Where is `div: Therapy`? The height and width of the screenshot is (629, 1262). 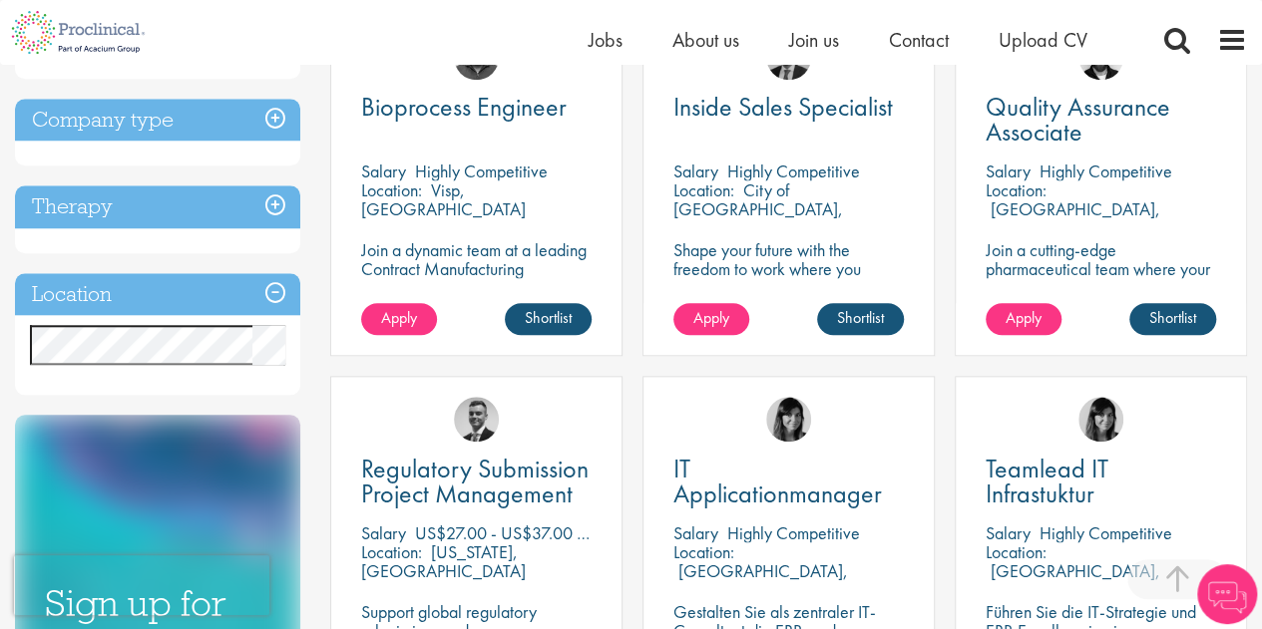 div: Therapy is located at coordinates (158, 206).